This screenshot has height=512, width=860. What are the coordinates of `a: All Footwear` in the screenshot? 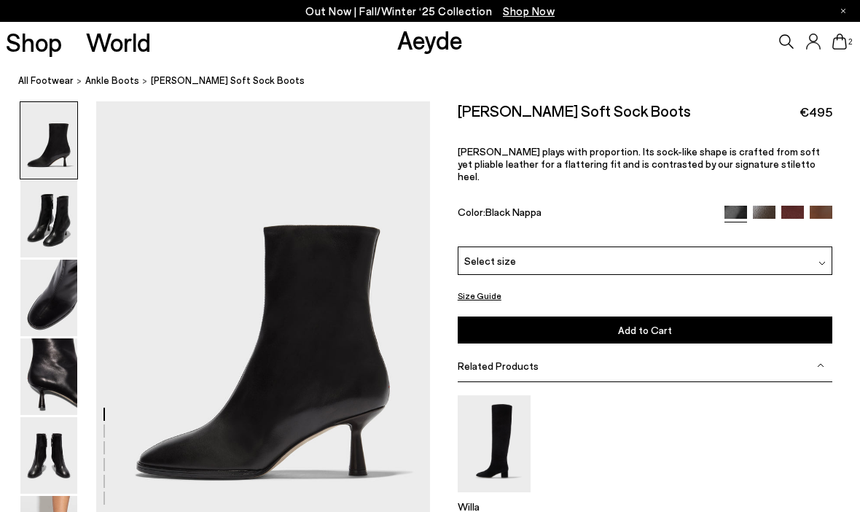 It's located at (46, 80).